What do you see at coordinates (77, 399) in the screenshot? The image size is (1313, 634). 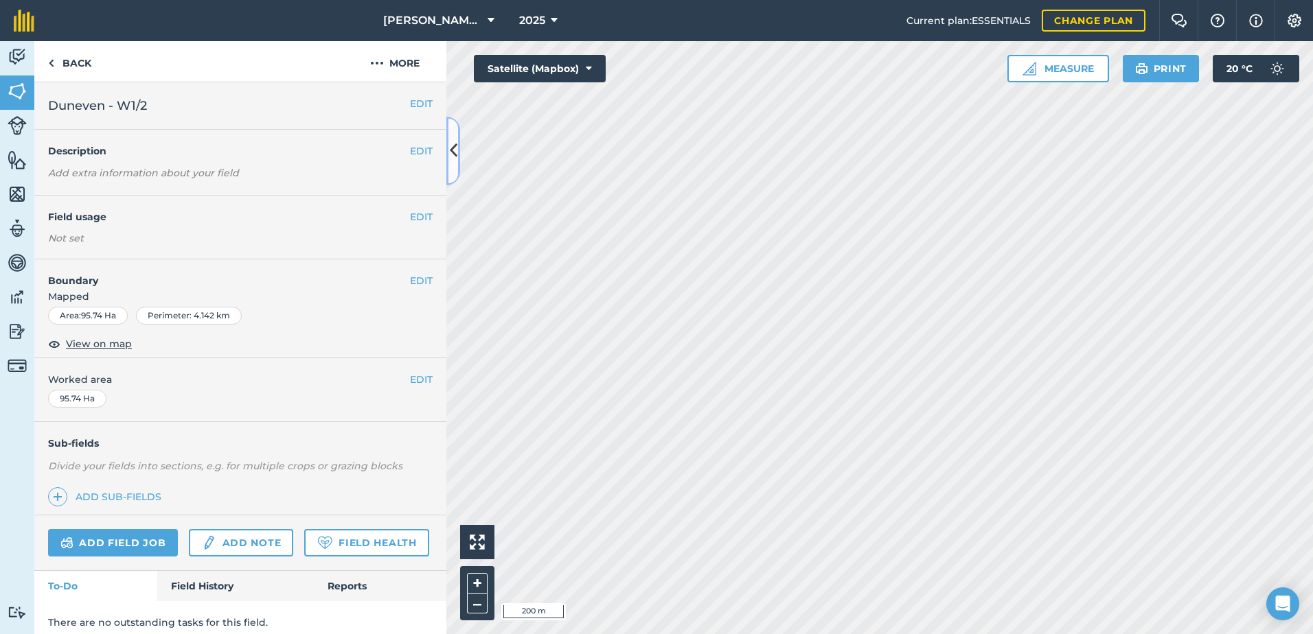 I see `div: 95.74 Ha` at bounding box center [77, 399].